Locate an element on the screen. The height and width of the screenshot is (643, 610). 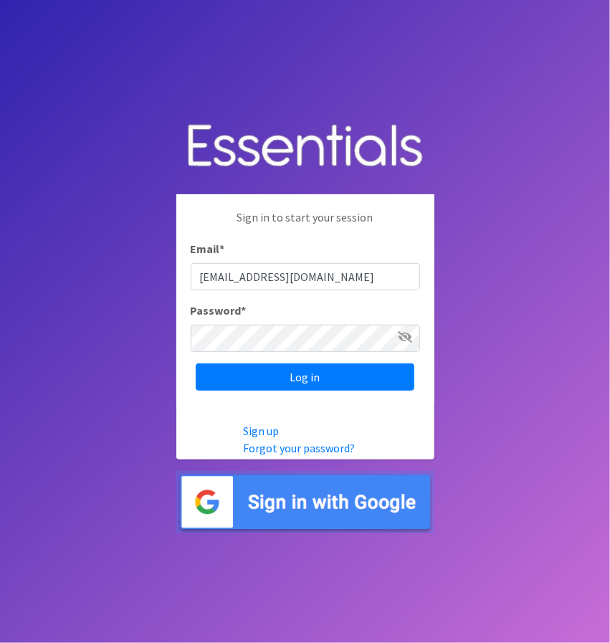
p: Sign in to start your session is located at coordinates (305, 224).